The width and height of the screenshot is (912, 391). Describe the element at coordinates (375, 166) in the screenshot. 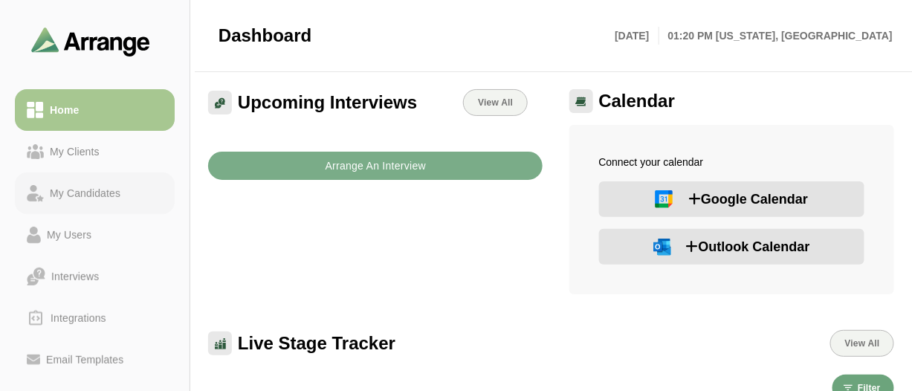

I see `b: Arrange An Interview` at that location.